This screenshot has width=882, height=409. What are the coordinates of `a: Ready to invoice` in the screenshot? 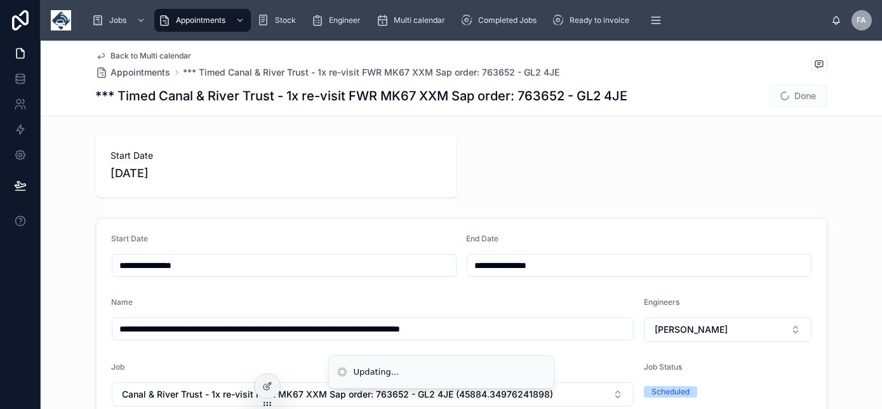 It's located at (593, 20).